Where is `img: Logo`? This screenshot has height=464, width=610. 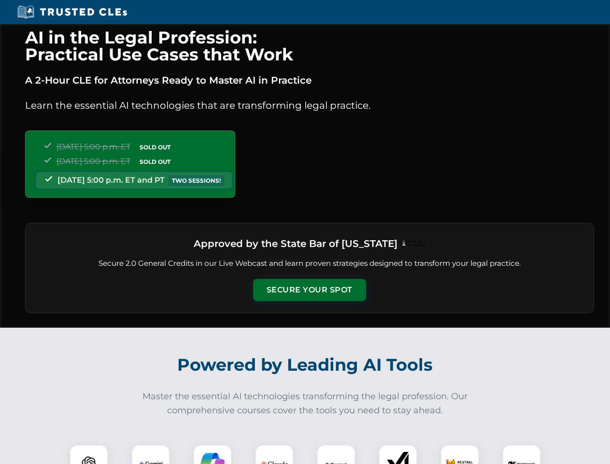
img: Logo is located at coordinates (414, 243).